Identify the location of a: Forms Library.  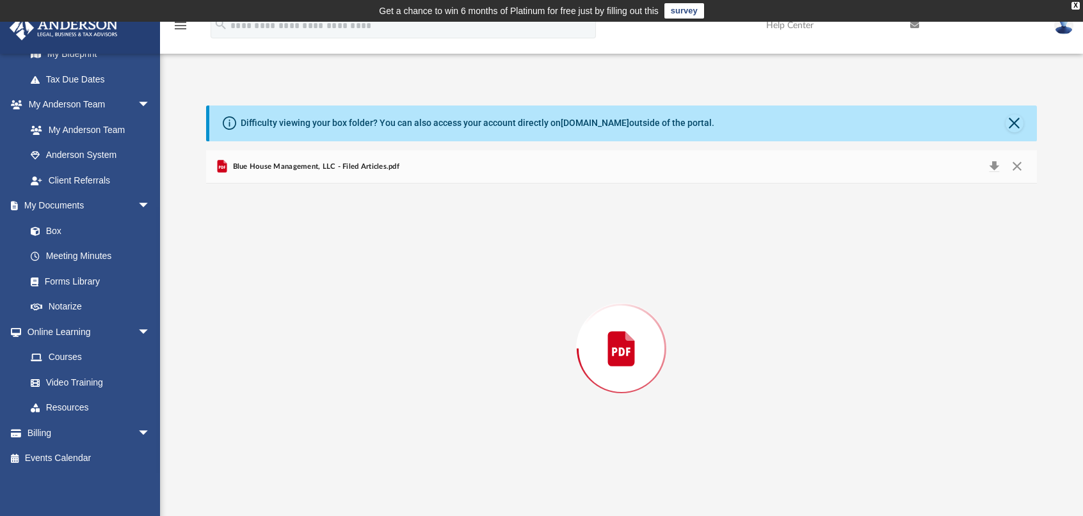
(87, 282).